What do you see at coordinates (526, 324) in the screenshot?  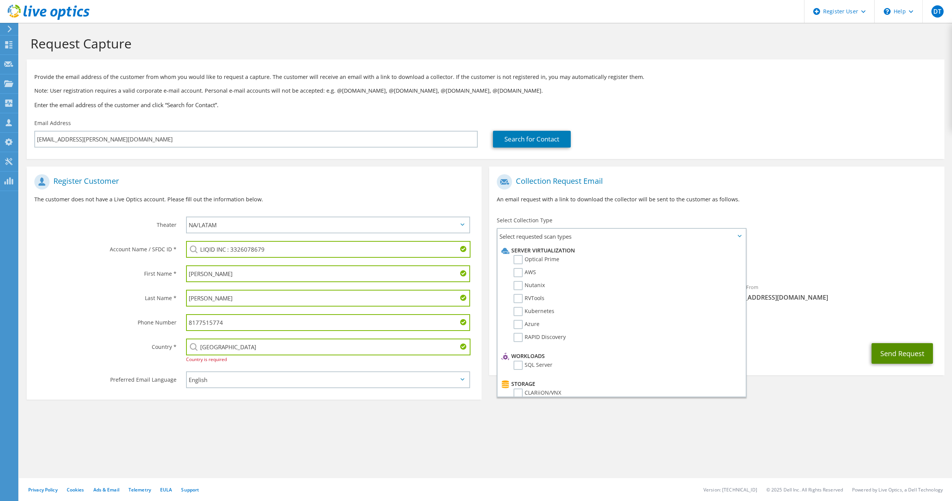 I see `label: Azure` at bounding box center [526, 324].